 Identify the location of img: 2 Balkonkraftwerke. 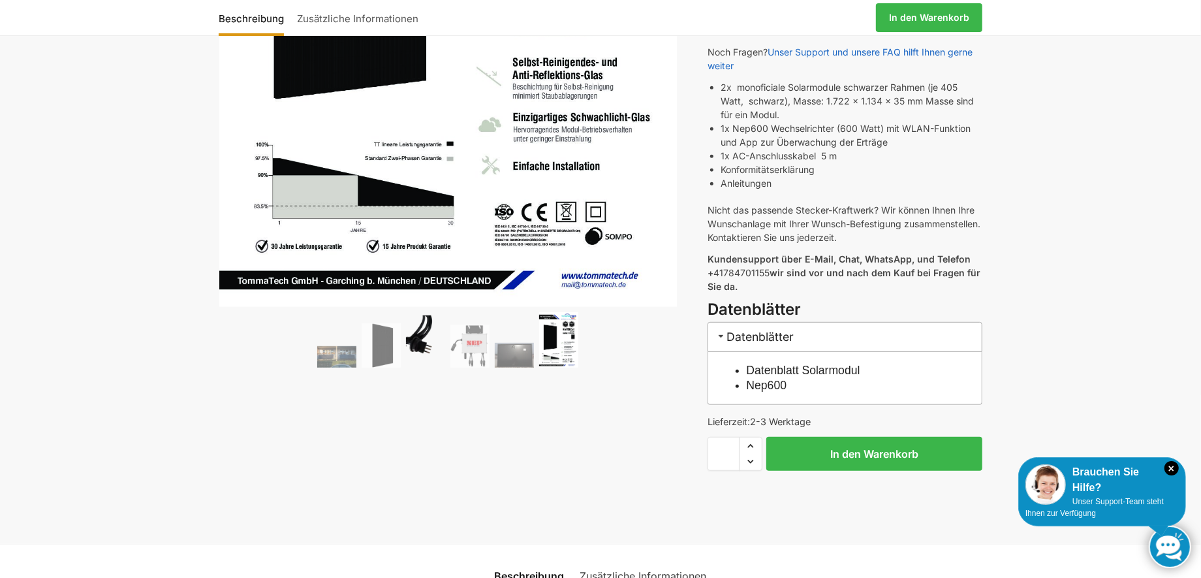
(337, 356).